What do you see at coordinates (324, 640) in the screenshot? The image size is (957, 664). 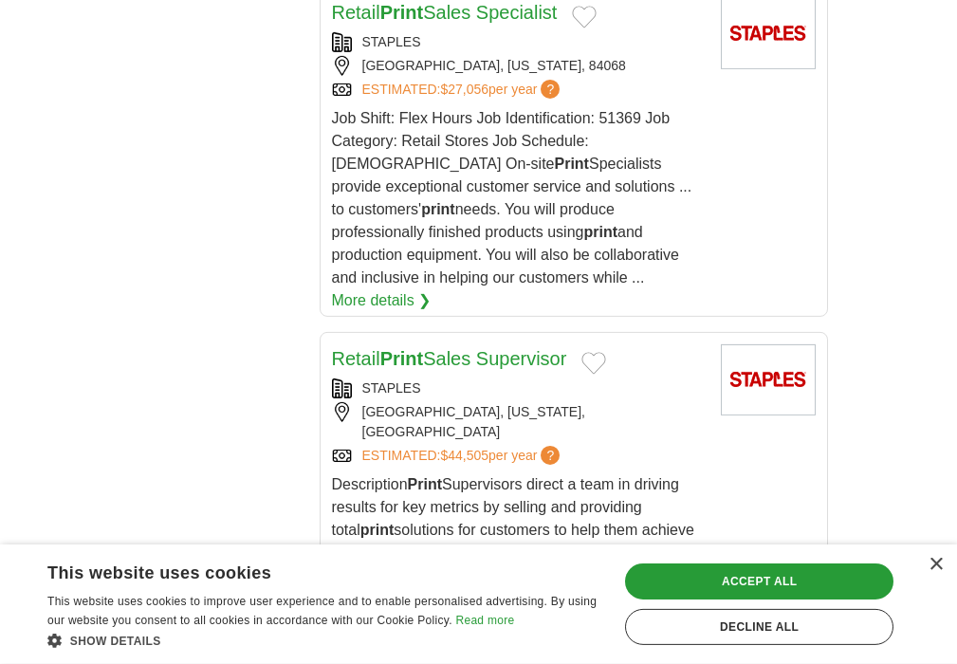 I see `div: Show details` at bounding box center [324, 640].